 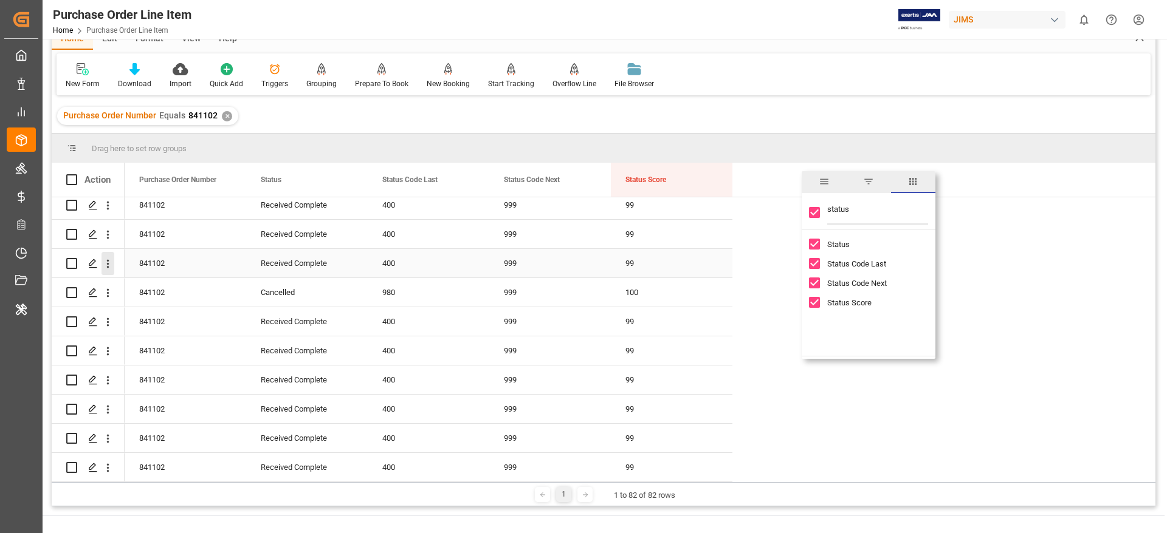 What do you see at coordinates (1009, 19) in the screenshot?
I see `button: JIMS` at bounding box center [1009, 19].